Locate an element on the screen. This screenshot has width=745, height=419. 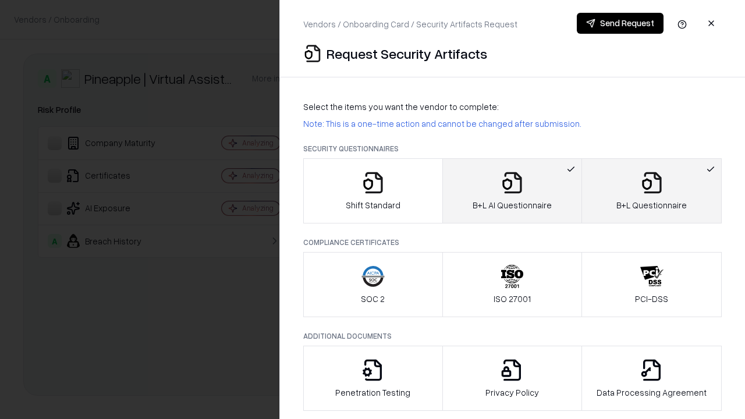
button: PCI-DSS is located at coordinates (652, 285).